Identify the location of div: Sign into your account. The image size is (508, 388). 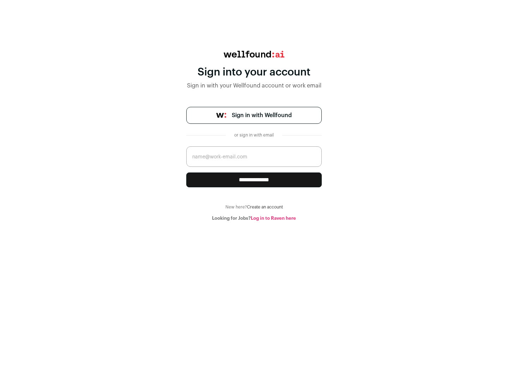
(254, 72).